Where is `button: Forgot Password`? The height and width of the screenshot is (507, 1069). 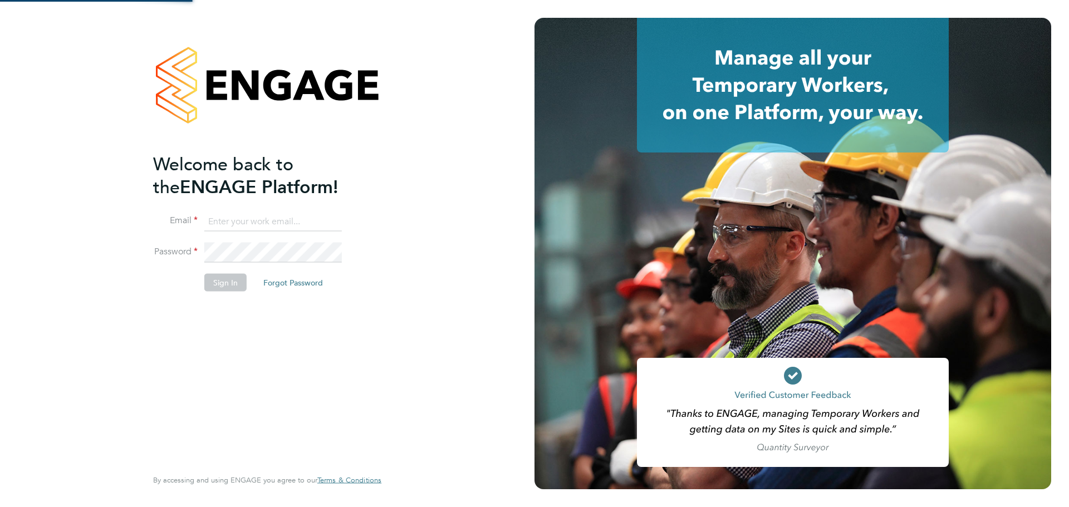
button: Forgot Password is located at coordinates (293, 283).